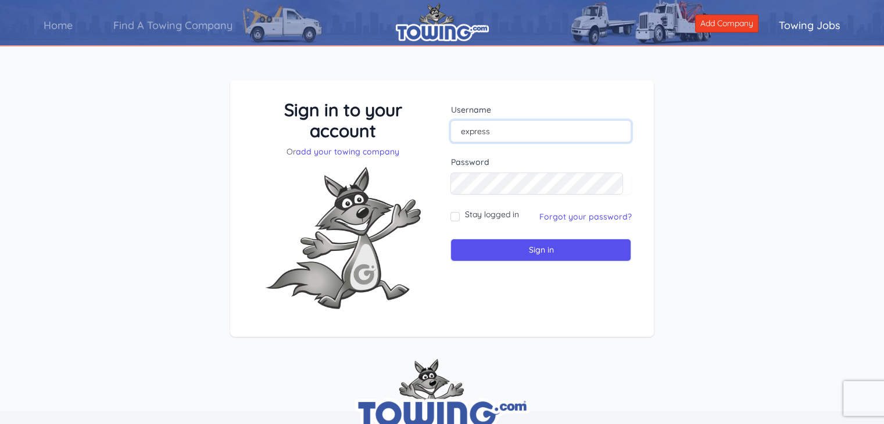  What do you see at coordinates (343, 120) in the screenshot?
I see `h3: Sign in to your account` at bounding box center [343, 120].